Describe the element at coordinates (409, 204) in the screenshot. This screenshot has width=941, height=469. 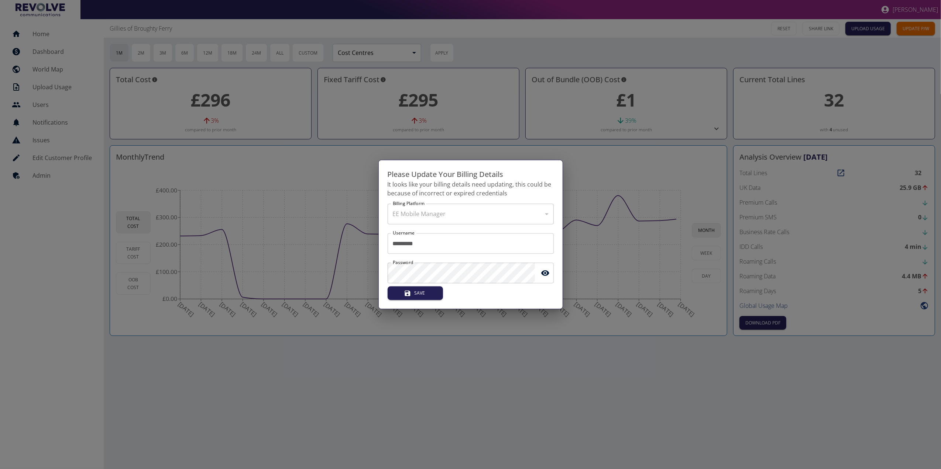
I see `label: Billing Platform` at that location.